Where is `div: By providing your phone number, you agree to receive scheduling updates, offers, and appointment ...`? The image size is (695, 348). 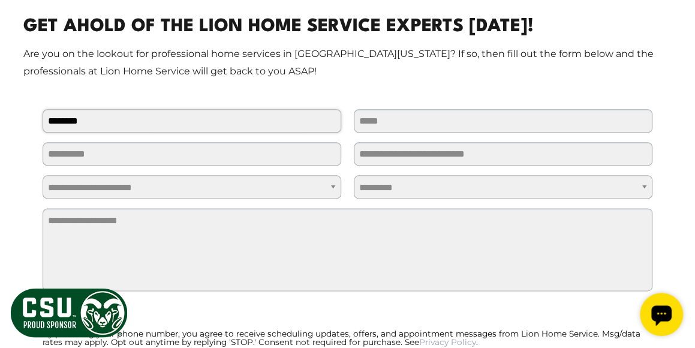 div: By providing your phone number, you agree to receive scheduling updates, offers, and appointment ... is located at coordinates (347, 338).